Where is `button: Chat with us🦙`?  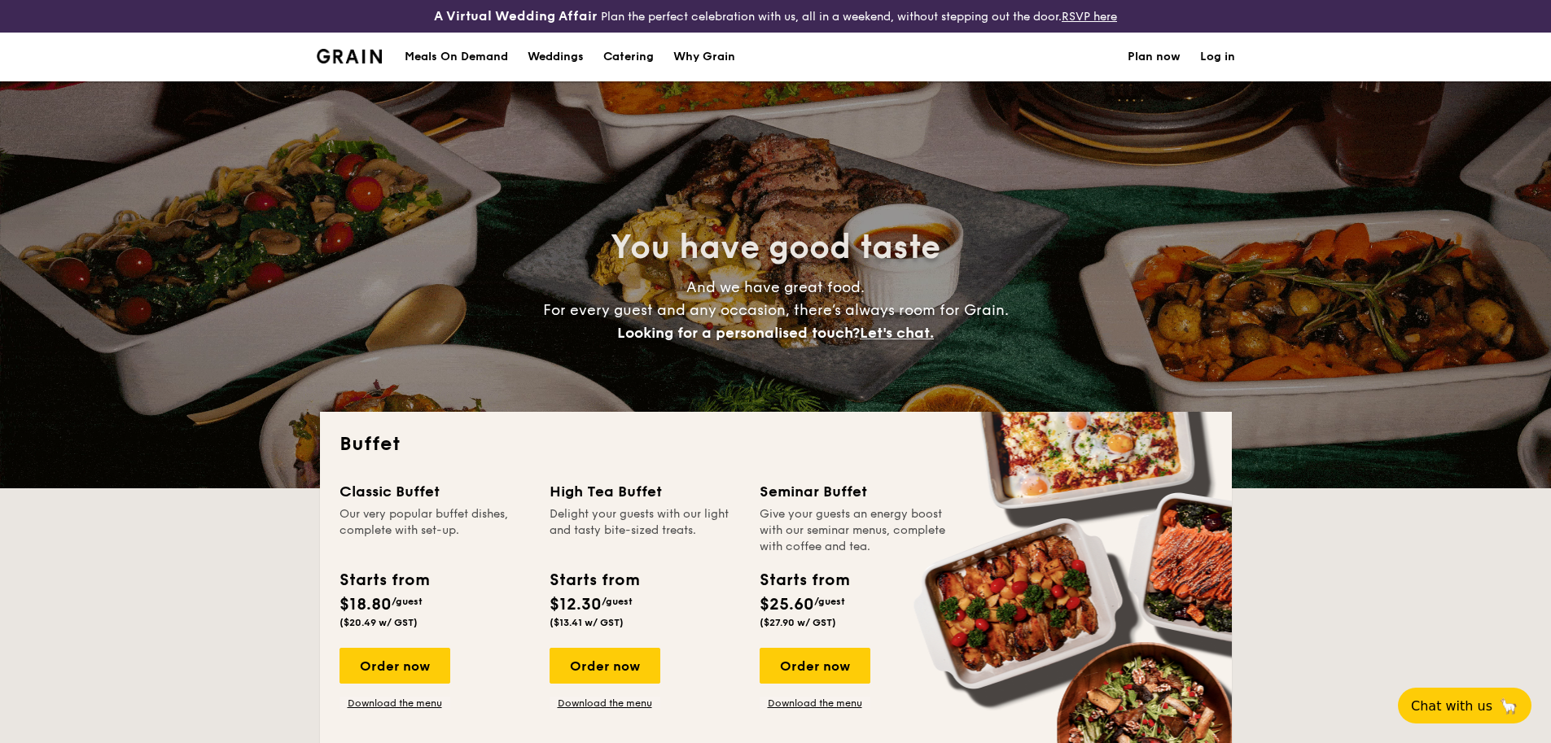
button: Chat with us🦙 is located at coordinates (1465, 706).